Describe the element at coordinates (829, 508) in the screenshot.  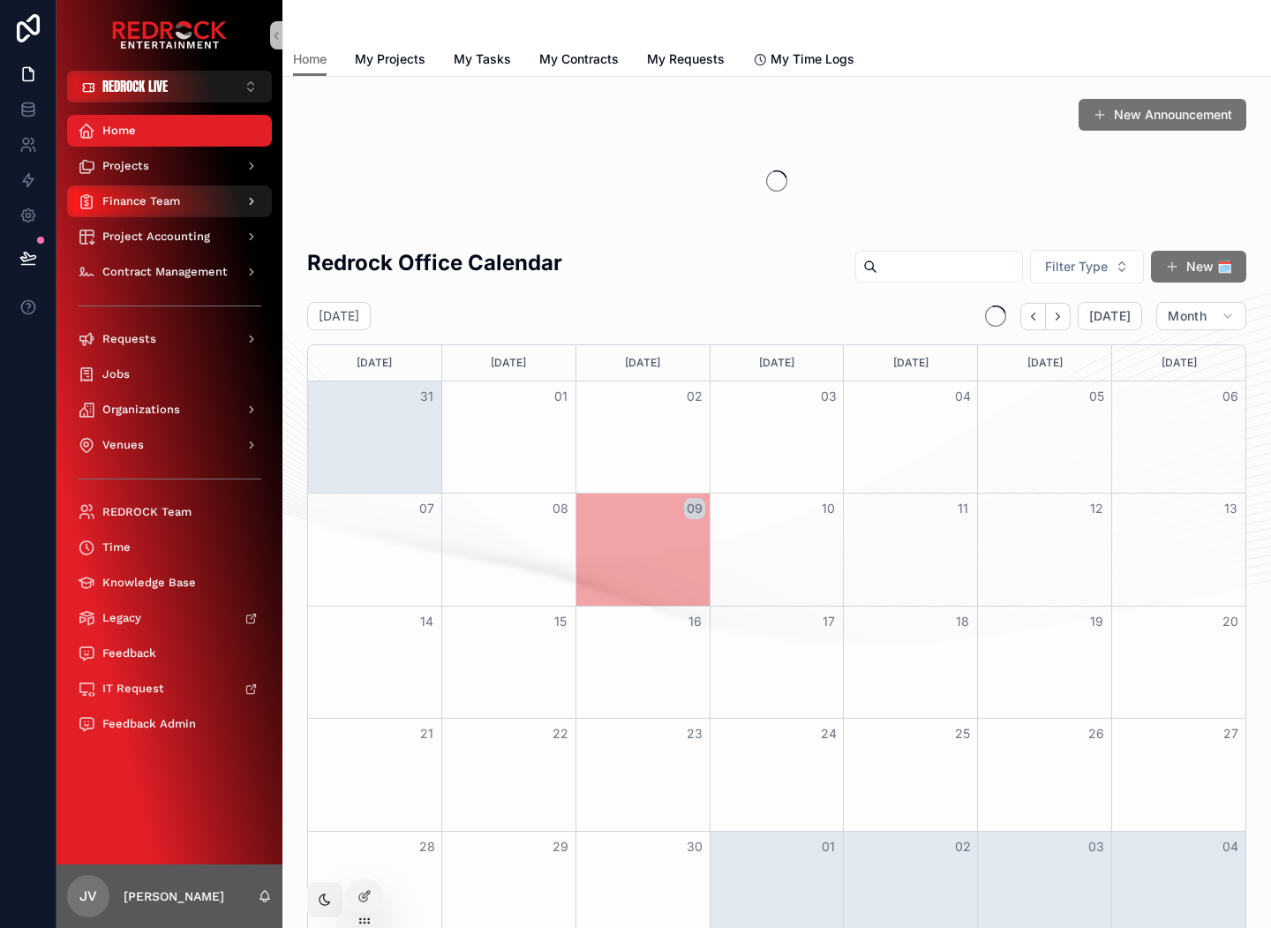
I see `button: 10` at that location.